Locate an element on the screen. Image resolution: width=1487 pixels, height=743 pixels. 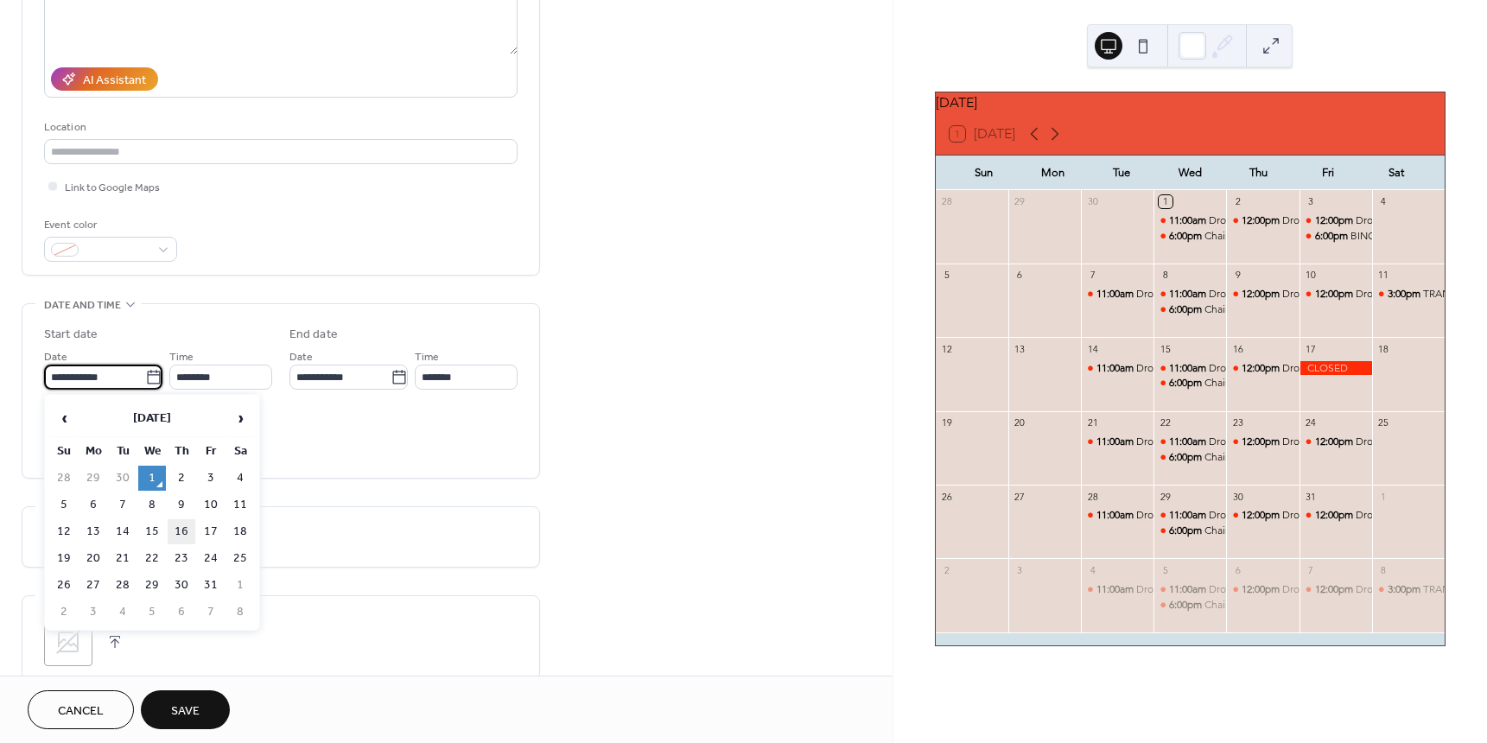
div: Location is located at coordinates (279, 127).